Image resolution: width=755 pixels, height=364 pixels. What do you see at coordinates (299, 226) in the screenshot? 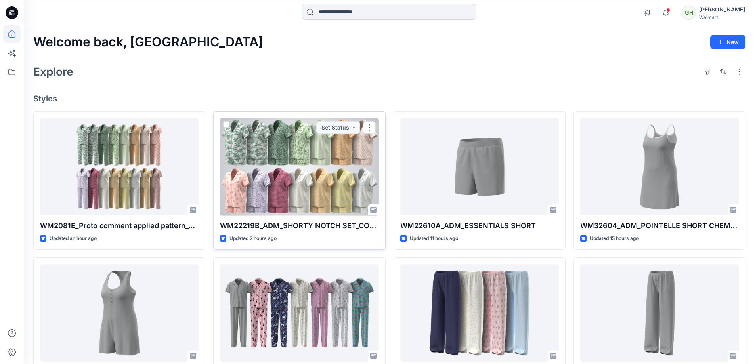
I see `p: WM22219B_ADM_SHORTY NOTCH SET_COLORWAY` at bounding box center [299, 226].